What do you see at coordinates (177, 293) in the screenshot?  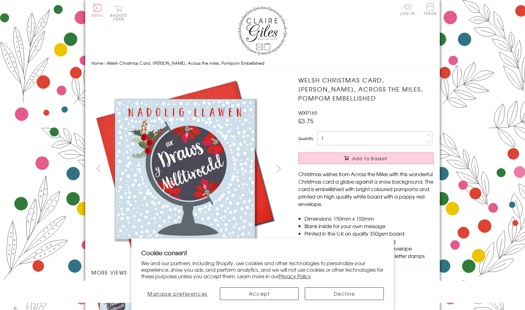 I see `button: Manage preferences` at bounding box center [177, 293].